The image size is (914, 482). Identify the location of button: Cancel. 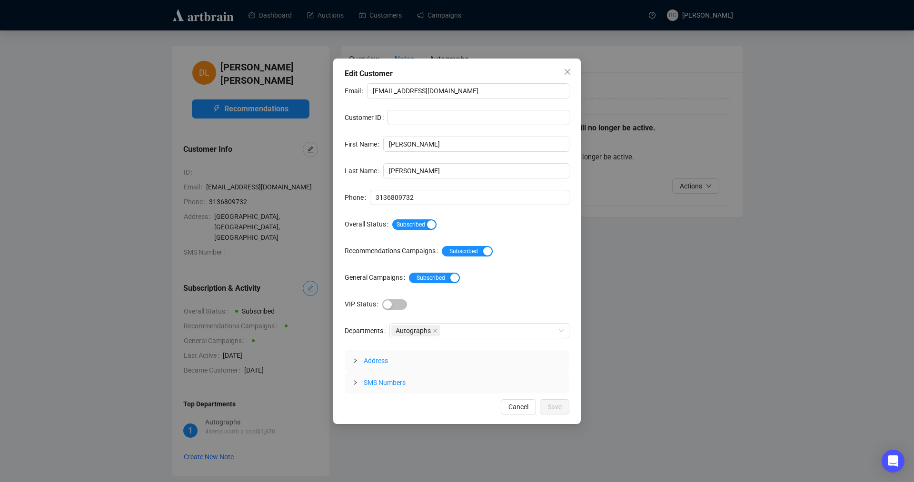
(518, 407).